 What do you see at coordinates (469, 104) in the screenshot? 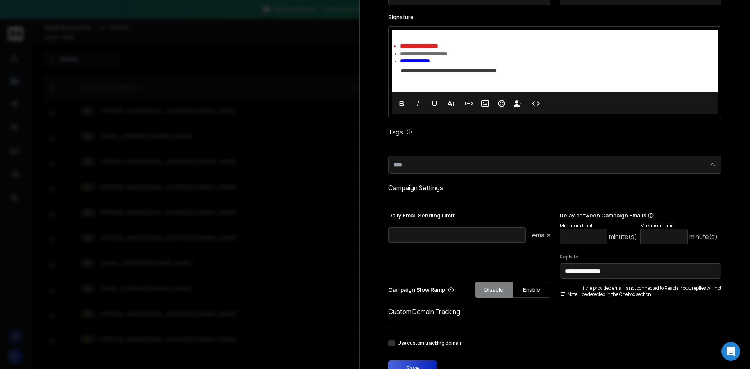
I see `button: Insert Link (Ctrl+K)` at bounding box center [469, 104].